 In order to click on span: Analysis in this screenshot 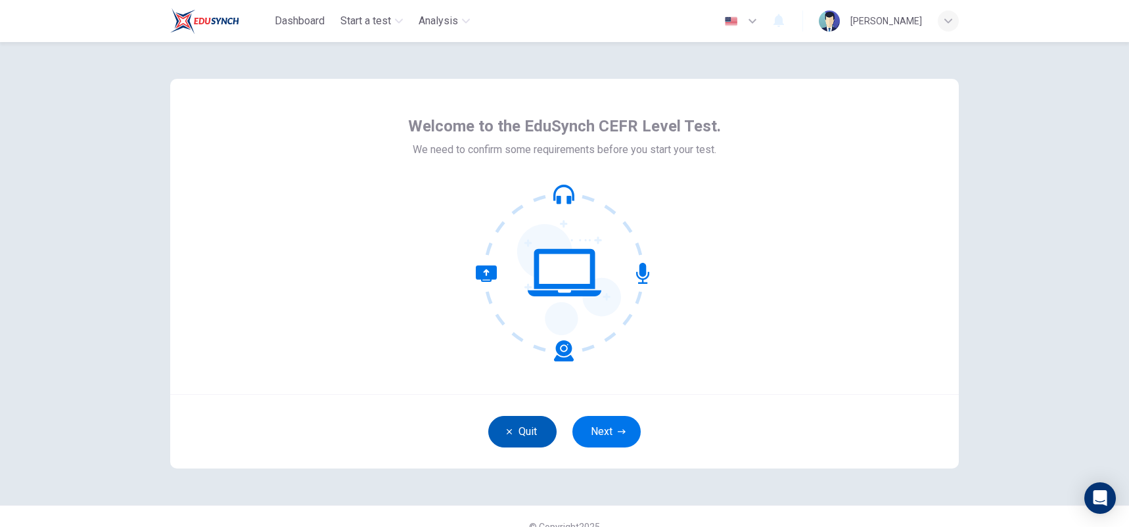, I will do `click(438, 21)`.